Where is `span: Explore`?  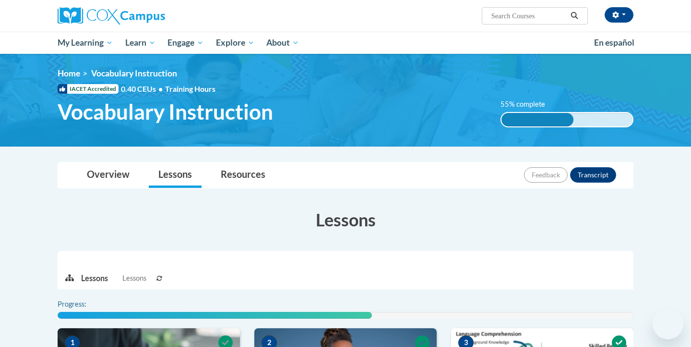
span: Explore is located at coordinates (235, 43).